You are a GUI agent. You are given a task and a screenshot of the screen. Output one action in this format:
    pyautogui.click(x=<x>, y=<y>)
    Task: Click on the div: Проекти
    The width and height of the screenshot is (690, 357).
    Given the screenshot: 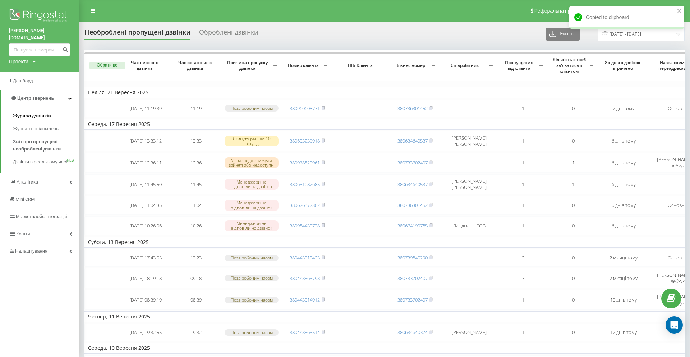 What is the action you would take?
    pyautogui.click(x=19, y=61)
    